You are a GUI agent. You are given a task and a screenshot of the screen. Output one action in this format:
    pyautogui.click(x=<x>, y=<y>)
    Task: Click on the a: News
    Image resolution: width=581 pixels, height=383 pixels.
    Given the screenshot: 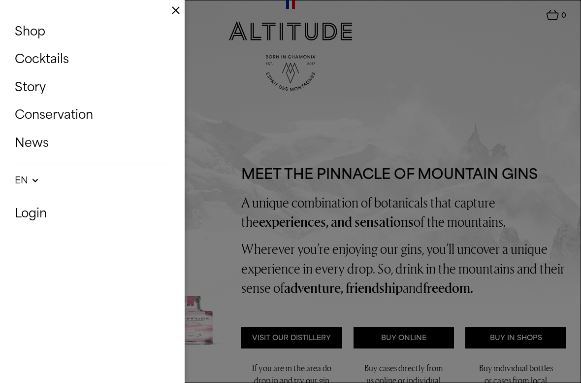 What is the action you would take?
    pyautogui.click(x=92, y=142)
    